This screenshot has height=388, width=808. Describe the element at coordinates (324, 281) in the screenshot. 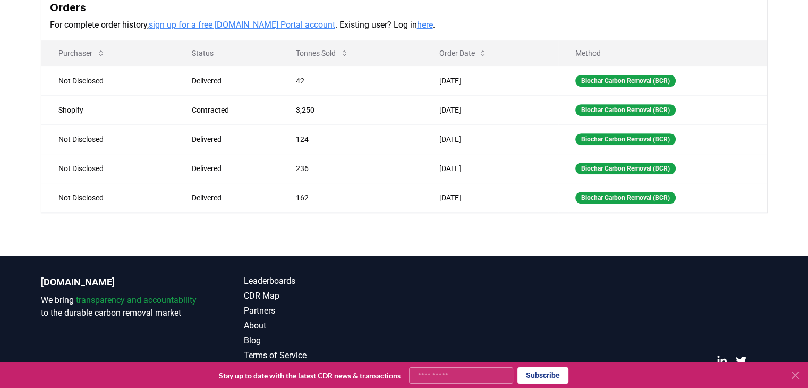

I see `a: Leaderboards` at that location.